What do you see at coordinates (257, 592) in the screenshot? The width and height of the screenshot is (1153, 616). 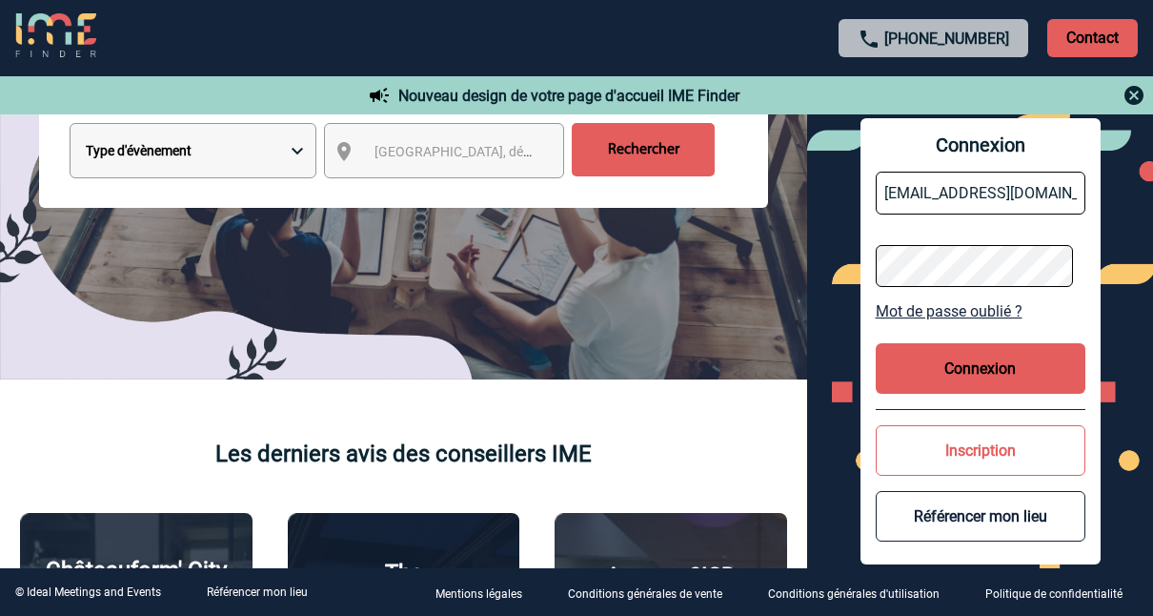 I see `a: Référencer mon lieu` at bounding box center [257, 592].